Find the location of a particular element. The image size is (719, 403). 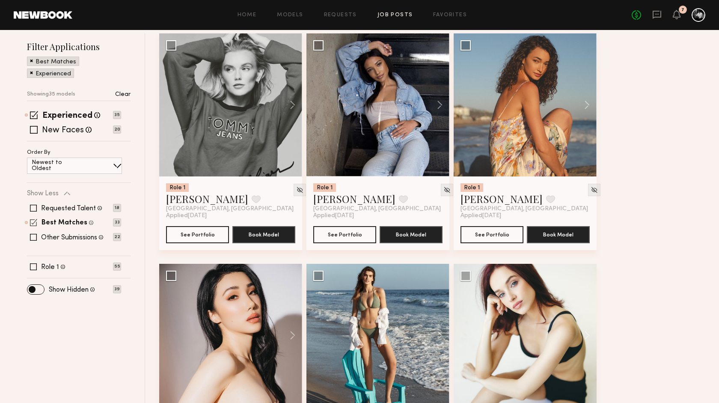

label: Requested Talent is located at coordinates (68, 208).